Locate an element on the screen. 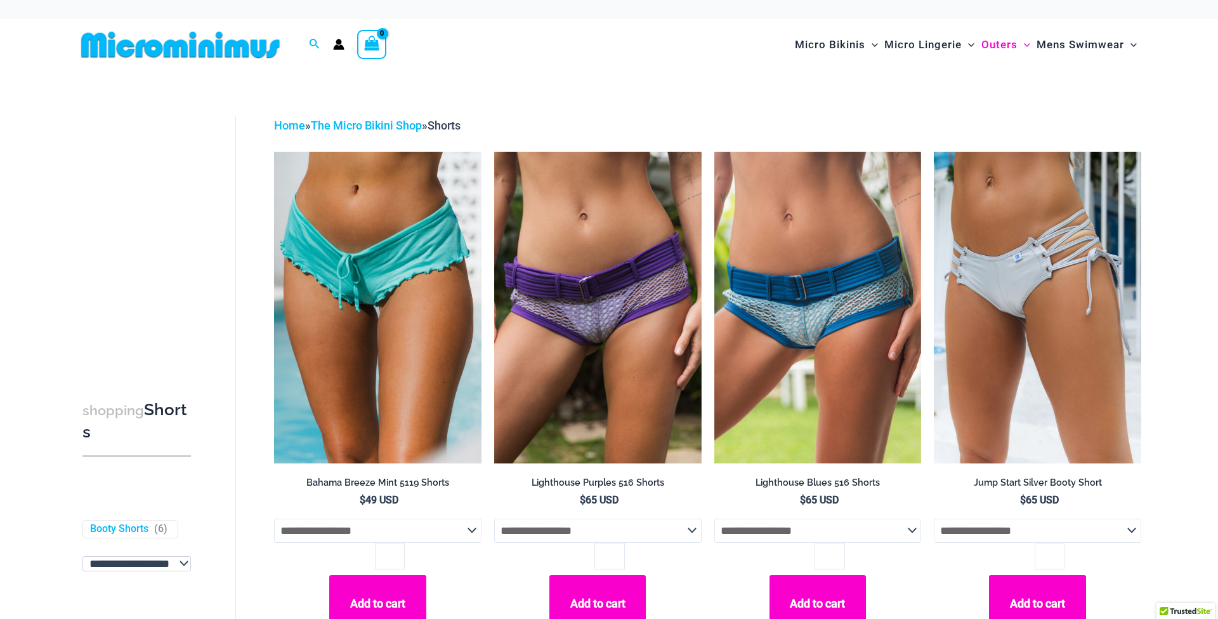 This screenshot has height=619, width=1218. a: Lighthouse Purples 516 Short 01Lighthouse Purples 3668 Crop Top 516 Short 01Lighthouse Purples 36... is located at coordinates (598, 307).